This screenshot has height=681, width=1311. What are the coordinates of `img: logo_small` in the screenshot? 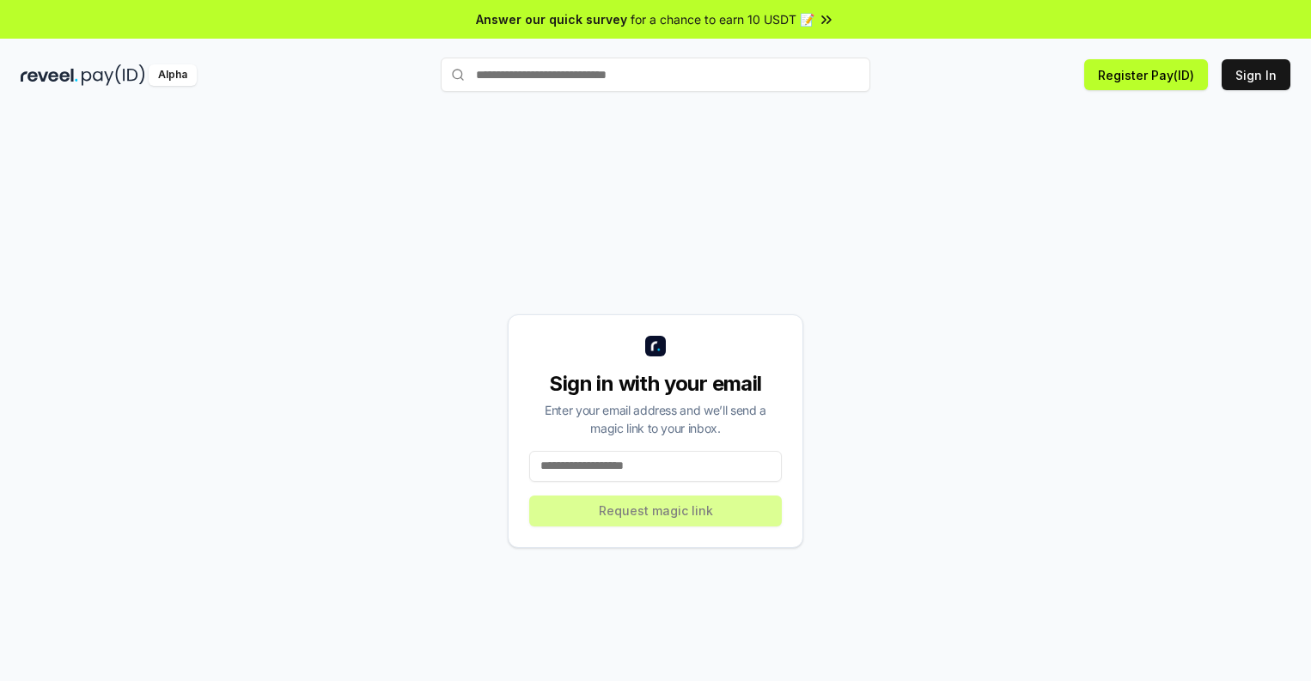 It's located at (656, 346).